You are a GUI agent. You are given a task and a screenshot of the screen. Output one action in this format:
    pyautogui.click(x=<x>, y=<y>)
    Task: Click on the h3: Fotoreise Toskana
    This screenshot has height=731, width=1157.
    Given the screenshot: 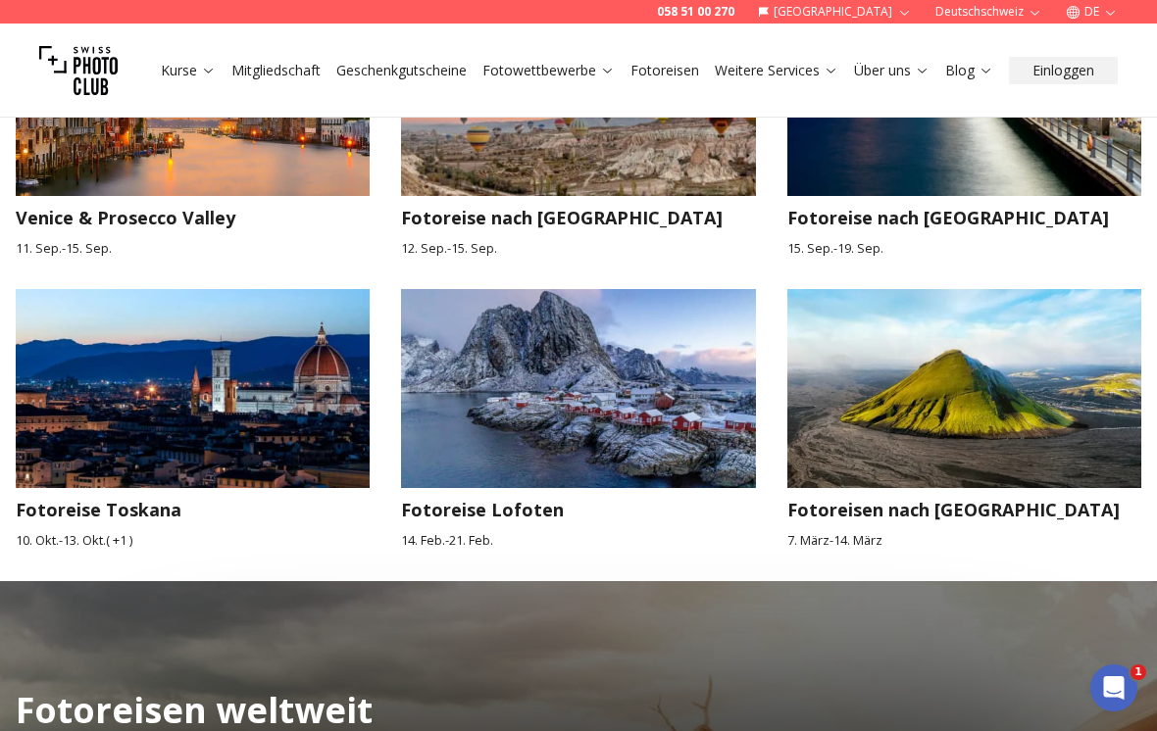 What is the action you would take?
    pyautogui.click(x=192, y=510)
    